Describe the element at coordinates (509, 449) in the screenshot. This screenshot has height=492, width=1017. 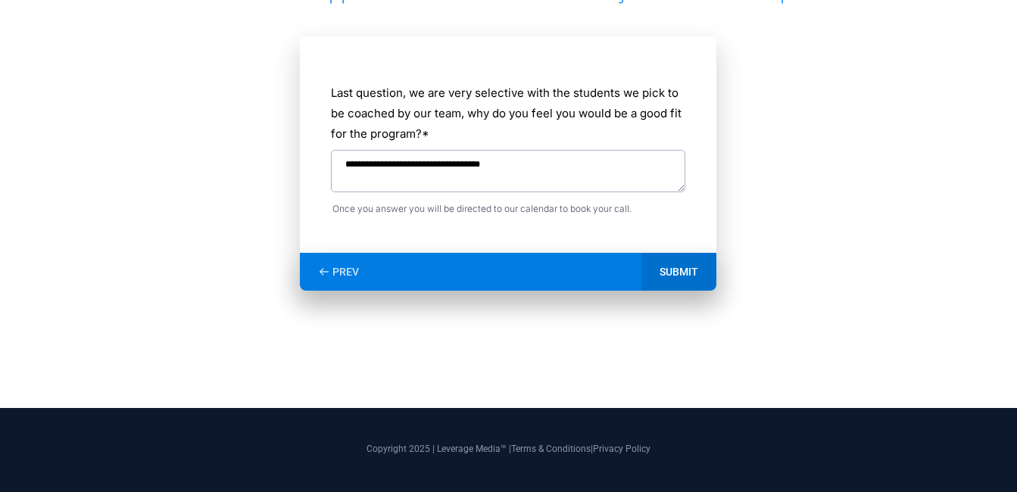
I see `p: Copyright 2025 | Leverage Media™ | |` at that location.